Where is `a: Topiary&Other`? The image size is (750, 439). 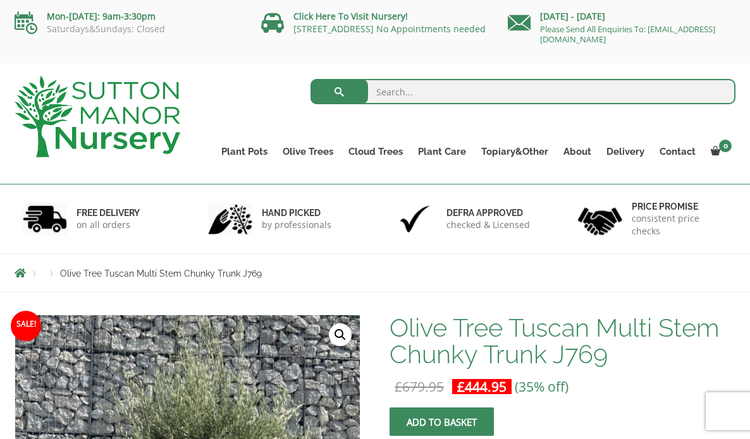 a: Topiary&Other is located at coordinates (515, 152).